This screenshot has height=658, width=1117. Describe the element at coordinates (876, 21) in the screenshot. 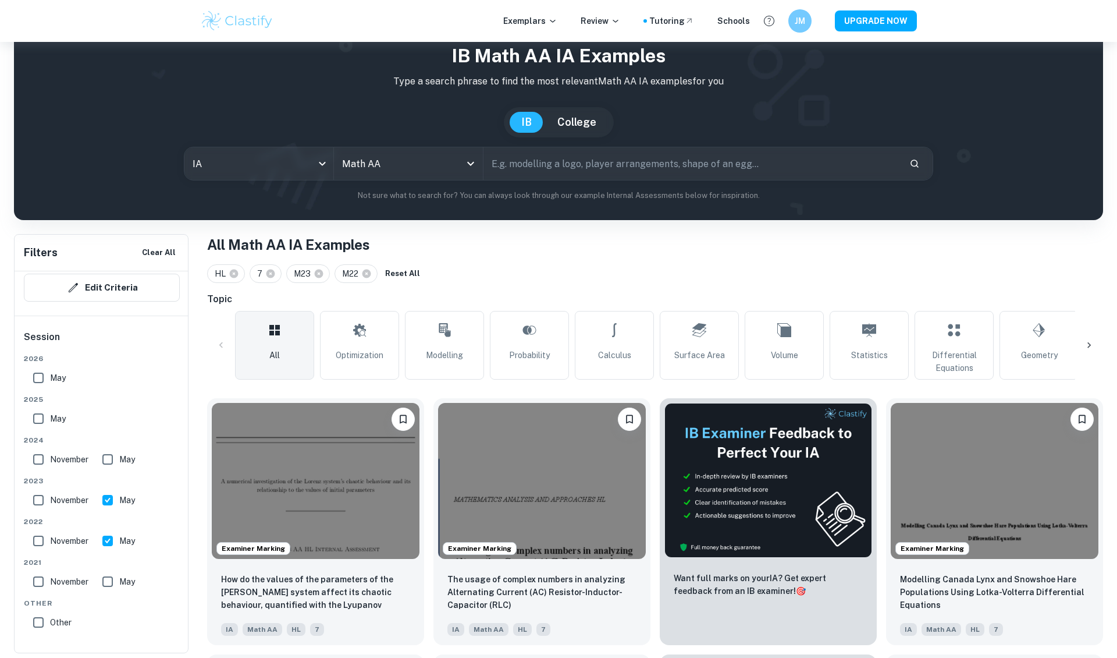

I see `button: UPGRADE NOW` at that location.